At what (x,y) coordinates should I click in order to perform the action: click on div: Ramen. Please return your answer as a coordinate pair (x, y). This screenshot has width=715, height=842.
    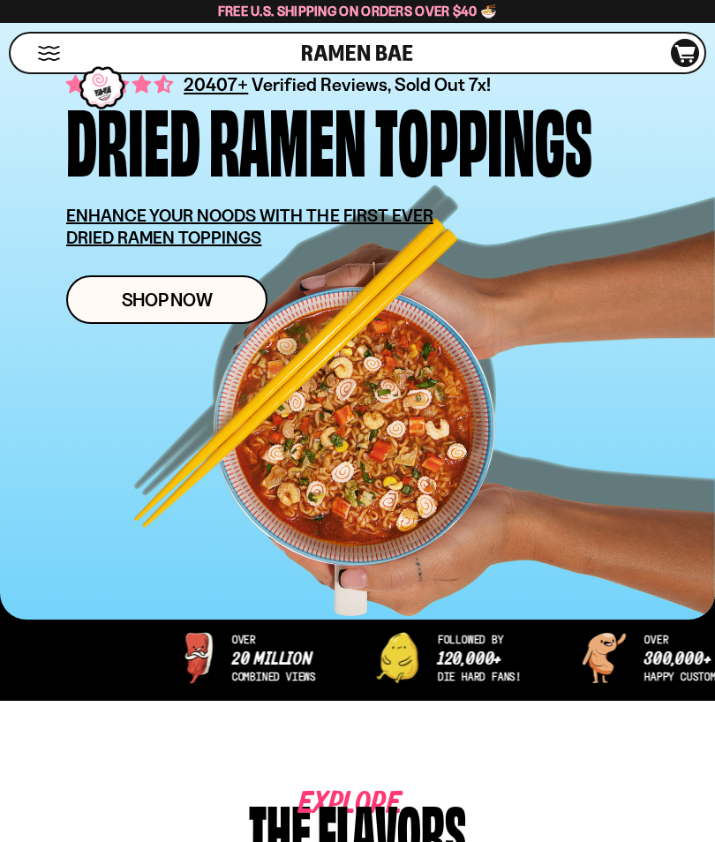
    Looking at the image, I should click on (288, 138).